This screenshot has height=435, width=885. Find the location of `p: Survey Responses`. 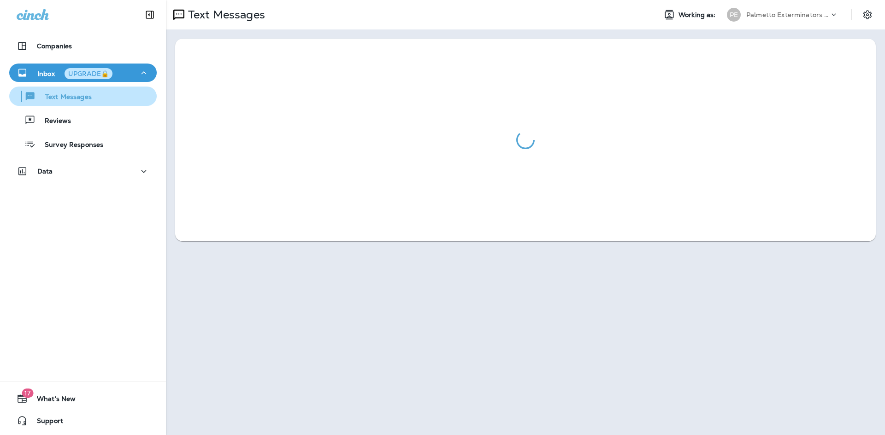

p: Survey Responses is located at coordinates (69, 145).